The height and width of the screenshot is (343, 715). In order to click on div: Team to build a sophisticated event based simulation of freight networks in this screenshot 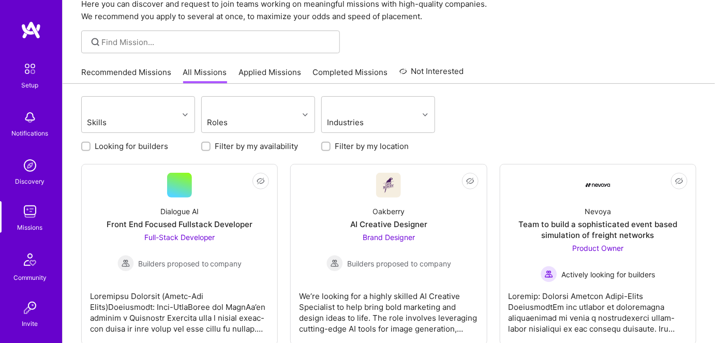, I will do `click(598, 230)`.